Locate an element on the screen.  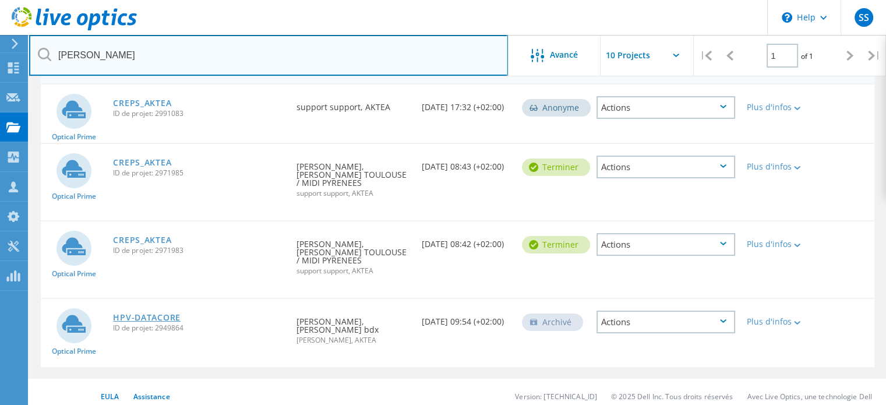
input: Rechercher des projets par nom, propriétaire, ID, société, etc. is located at coordinates (269, 55).